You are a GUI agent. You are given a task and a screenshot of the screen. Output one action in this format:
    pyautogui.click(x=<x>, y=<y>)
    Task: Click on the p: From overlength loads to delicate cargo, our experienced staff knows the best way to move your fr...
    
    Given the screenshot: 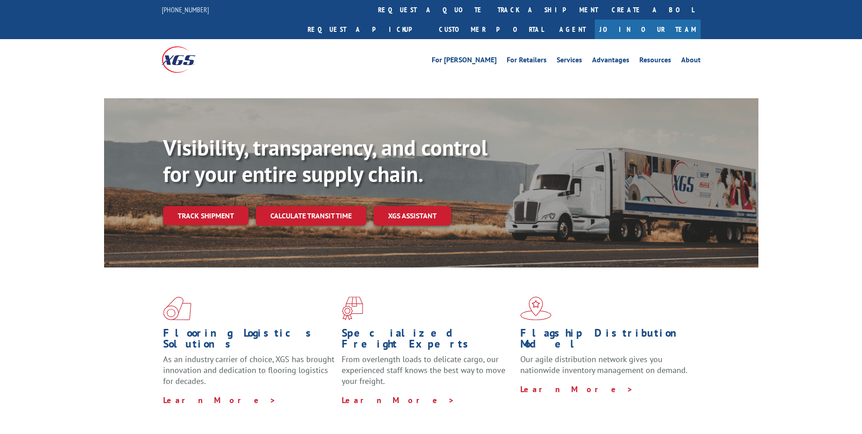 What is the action you would take?
    pyautogui.click(x=428, y=374)
    